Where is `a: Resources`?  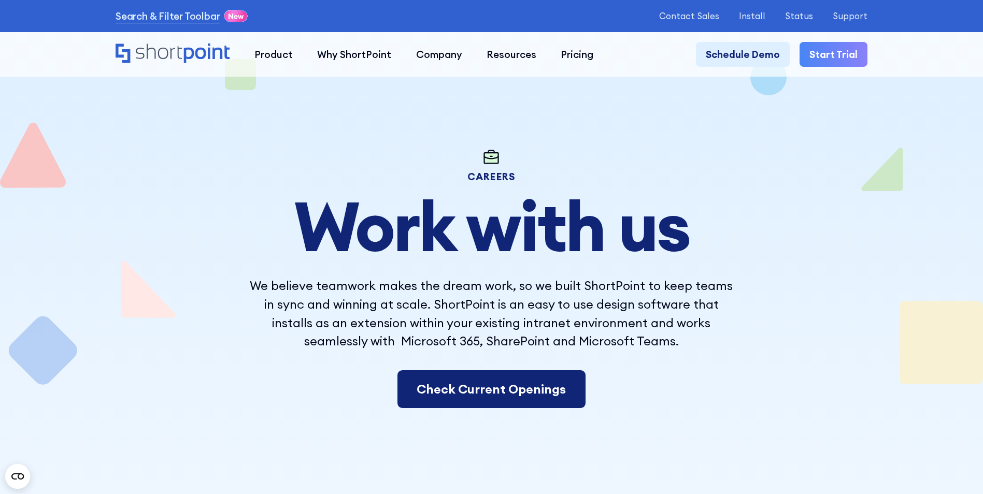 a: Resources is located at coordinates (511, 54).